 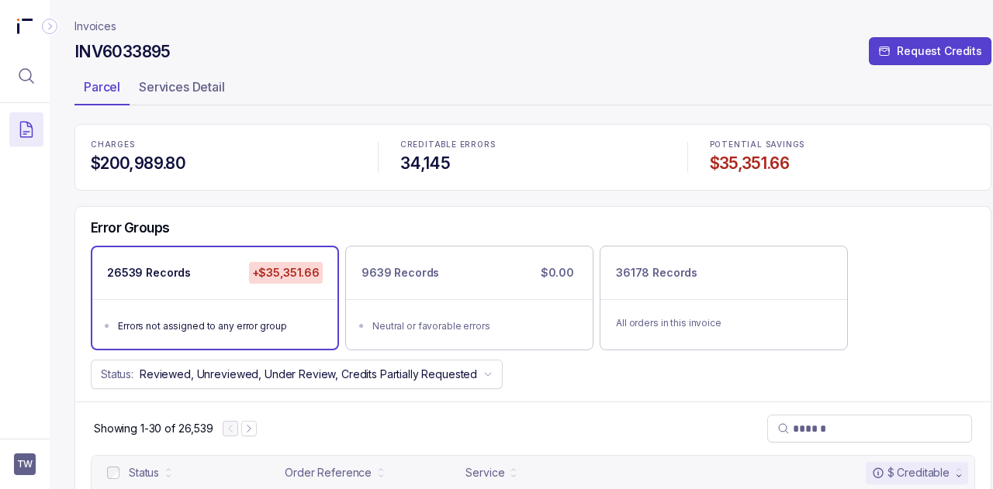 I want to click on h4: 34,145, so click(x=533, y=164).